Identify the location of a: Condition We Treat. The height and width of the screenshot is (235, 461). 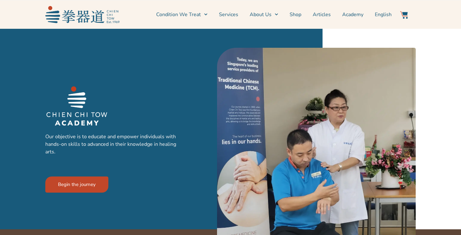
(182, 15).